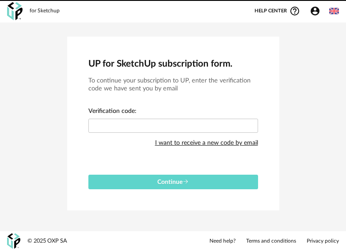 Image resolution: width=346 pixels, height=251 pixels. What do you see at coordinates (47, 241) in the screenshot?
I see `div: © 2025 OXP SA` at bounding box center [47, 241].